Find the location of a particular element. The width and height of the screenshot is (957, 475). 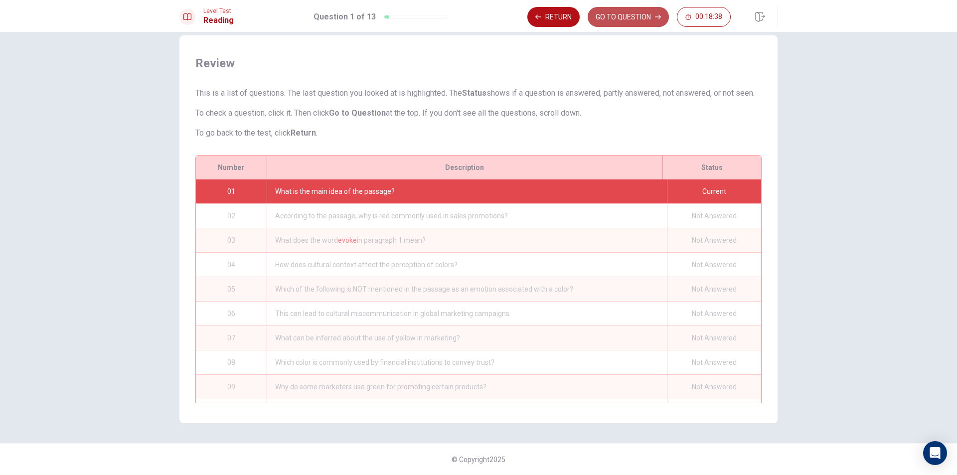

p: To go back to the test, click . is located at coordinates (479, 133).